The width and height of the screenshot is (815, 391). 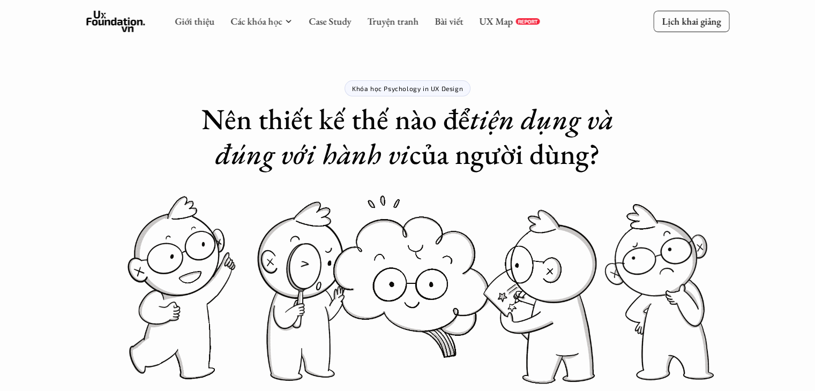 I want to click on p: Khóa học Psychology in UX Design, so click(x=407, y=88).